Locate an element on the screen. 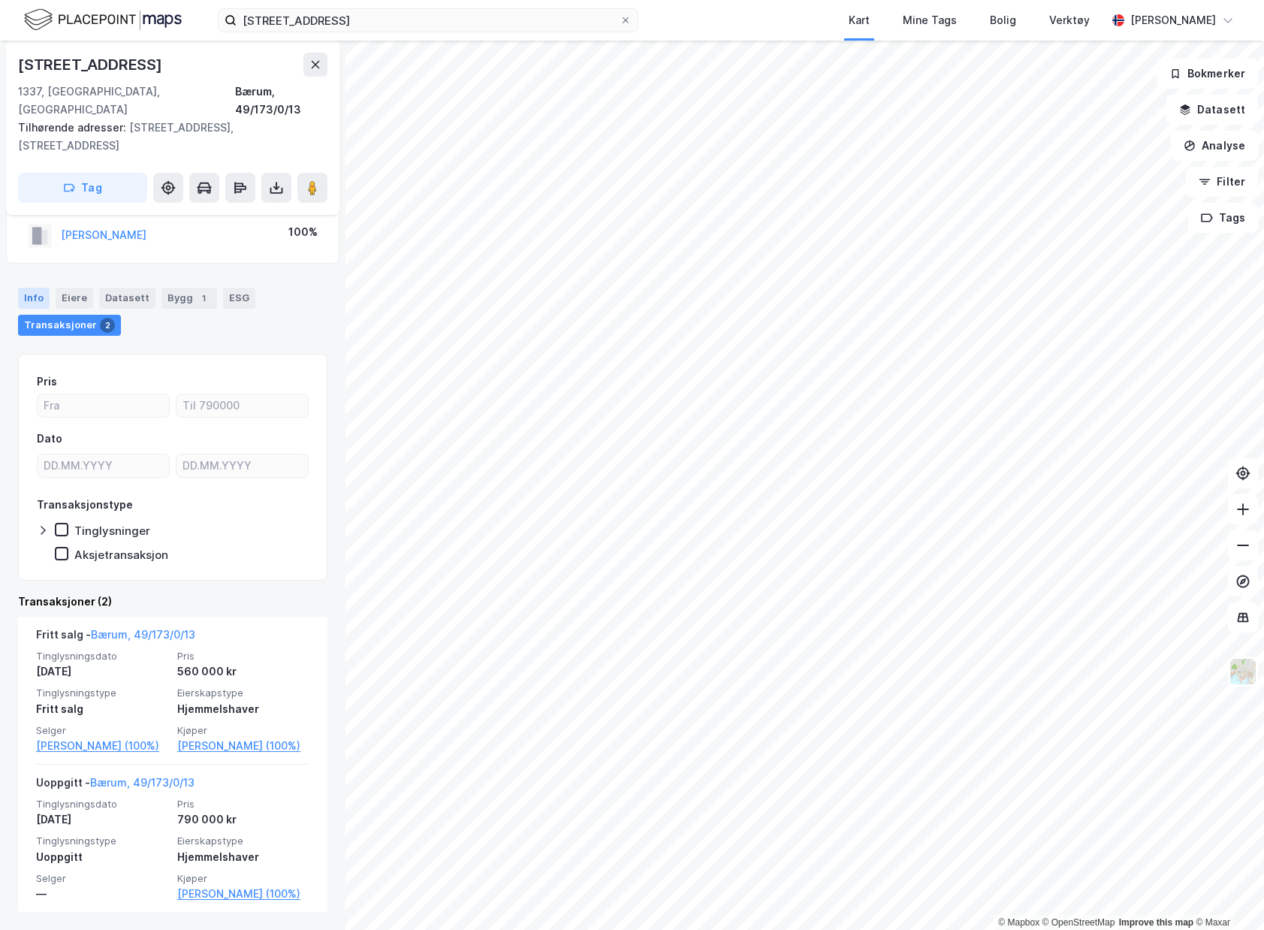 The width and height of the screenshot is (1264, 930). span: Tilhørende adresser: is located at coordinates (74, 127).